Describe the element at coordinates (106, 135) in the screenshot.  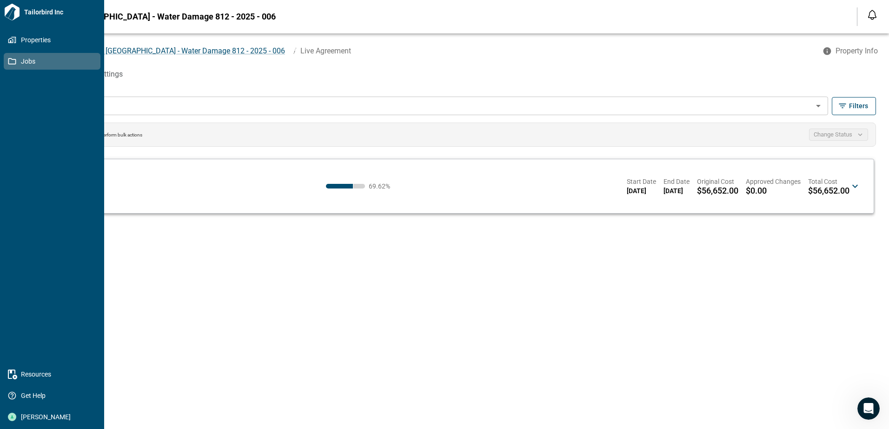
I see `p: Select units to perform bulk actions` at that location.